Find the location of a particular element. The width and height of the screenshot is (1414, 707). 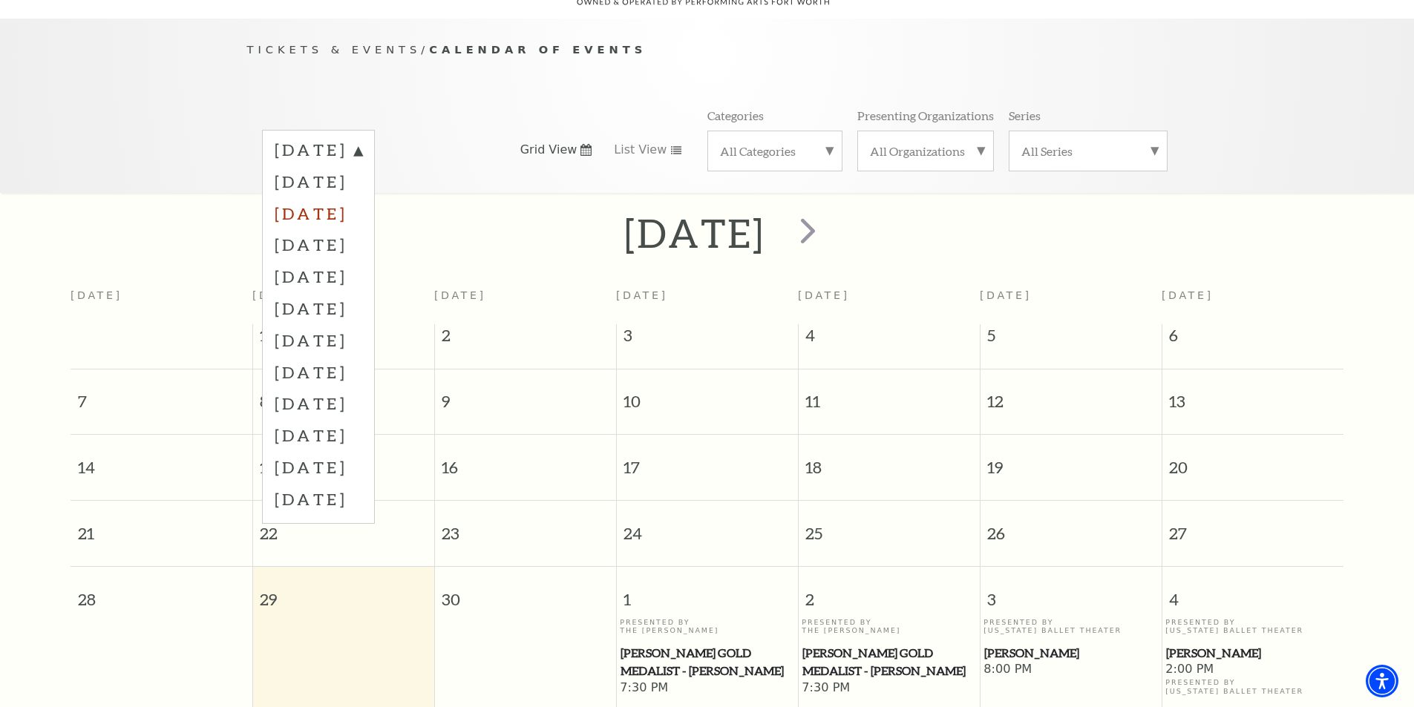

span: 7 is located at coordinates (161, 395).